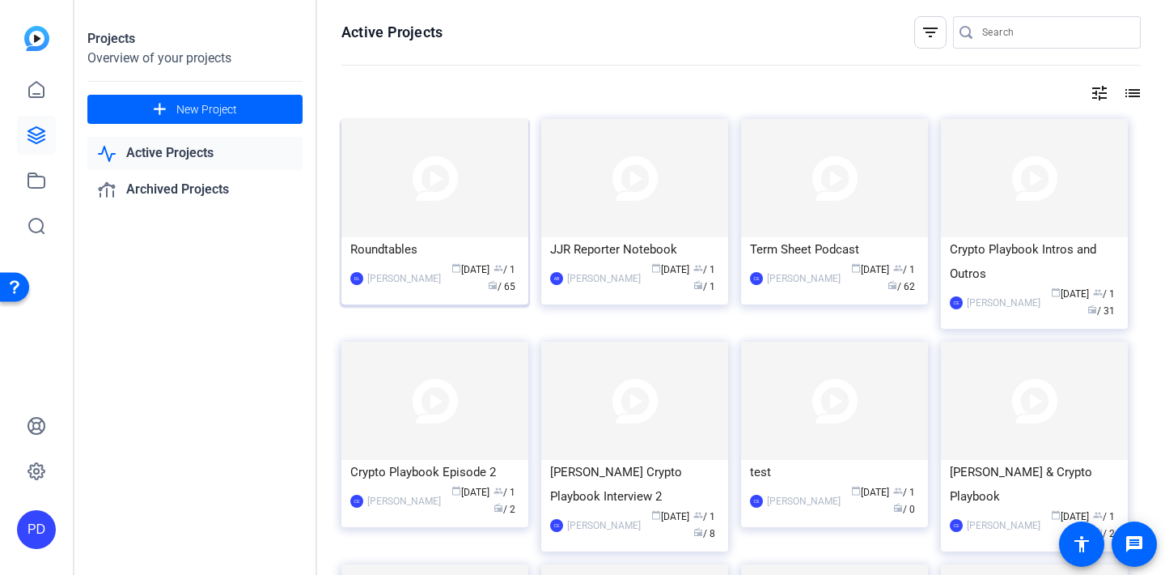  Describe the element at coordinates (1131, 93) in the screenshot. I see `mat-icon: list` at that location.